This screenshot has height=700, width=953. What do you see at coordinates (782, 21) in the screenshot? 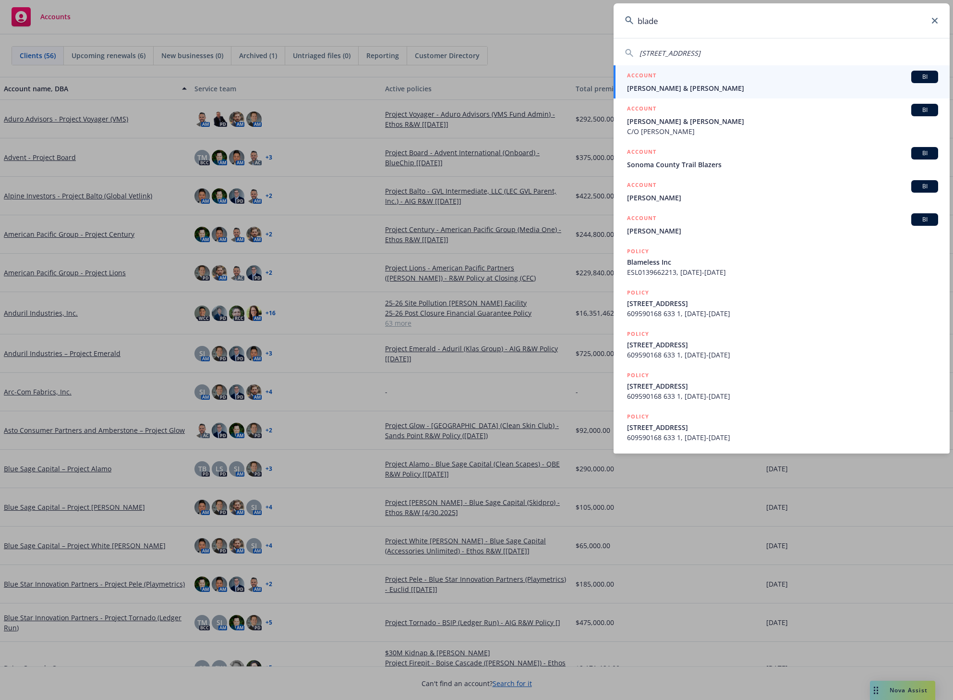
I see `input: Search...` at bounding box center [782, 21].